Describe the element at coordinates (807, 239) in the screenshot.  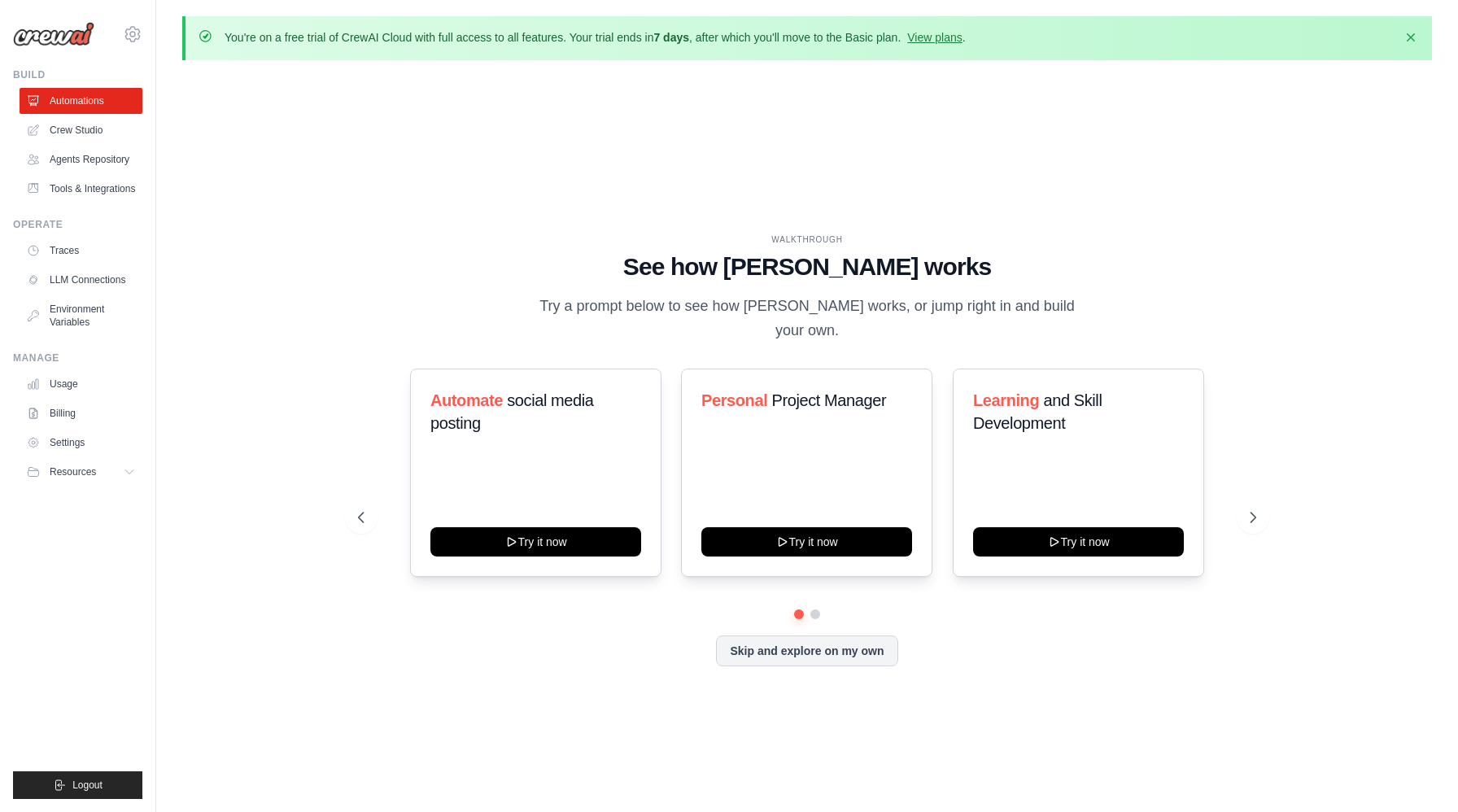
I see `div: WALKTHROUGH` at that location.